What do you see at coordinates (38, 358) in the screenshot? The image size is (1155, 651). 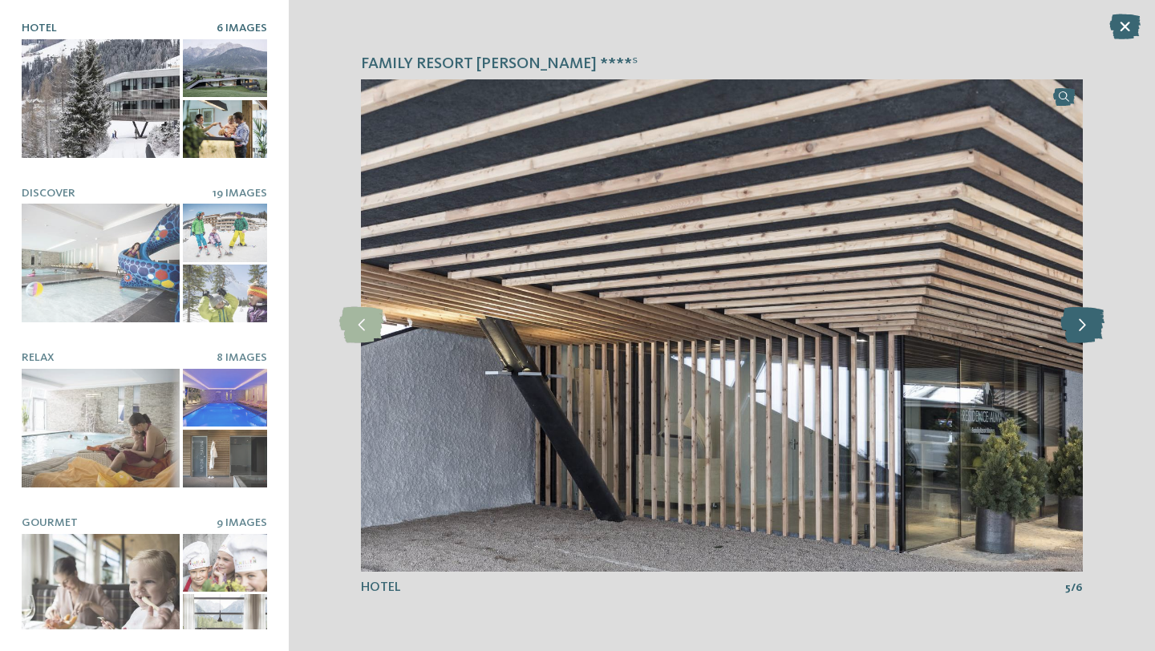 I see `span: Relax` at bounding box center [38, 358].